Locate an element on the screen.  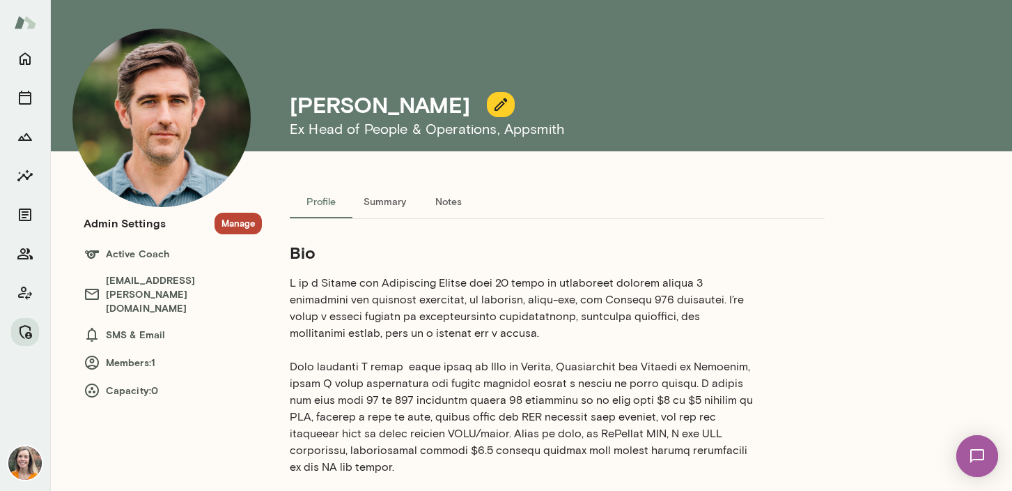
button: Notes is located at coordinates (449, 201).